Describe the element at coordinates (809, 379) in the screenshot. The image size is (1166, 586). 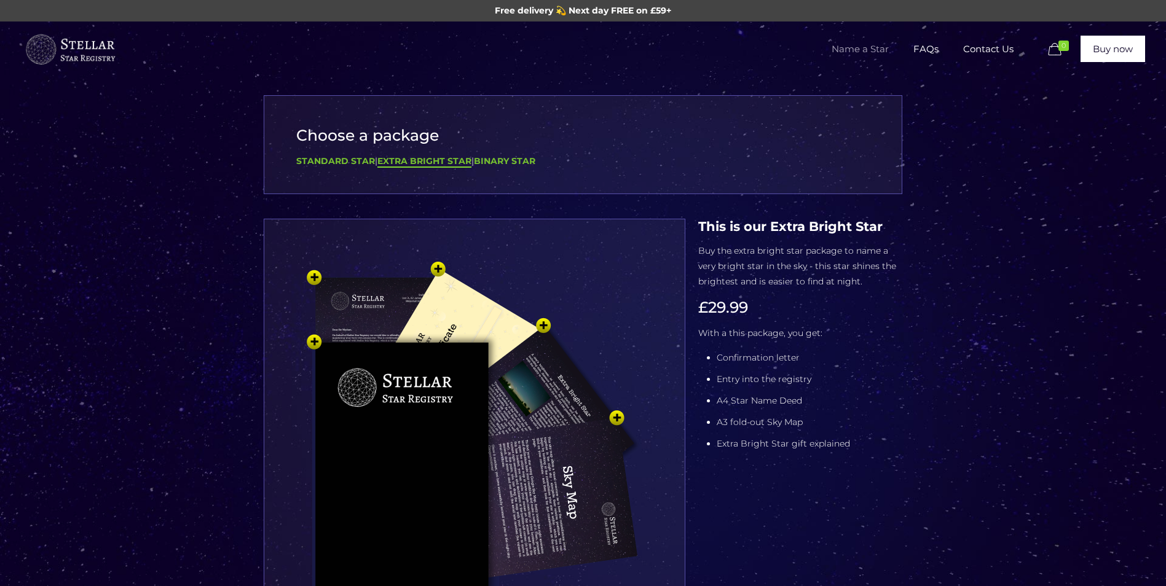
I see `li: Entry into the registry` at that location.